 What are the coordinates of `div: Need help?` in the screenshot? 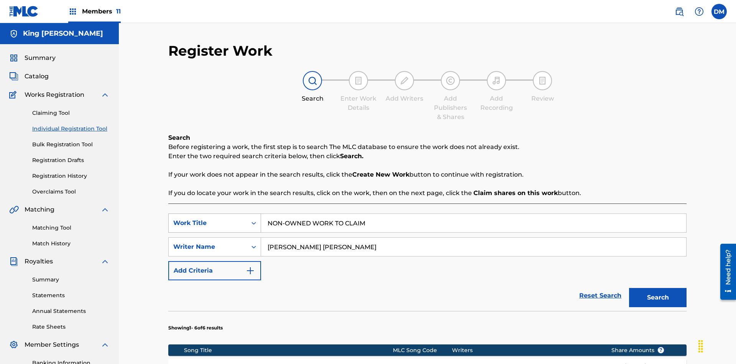 It's located at (13, 27).